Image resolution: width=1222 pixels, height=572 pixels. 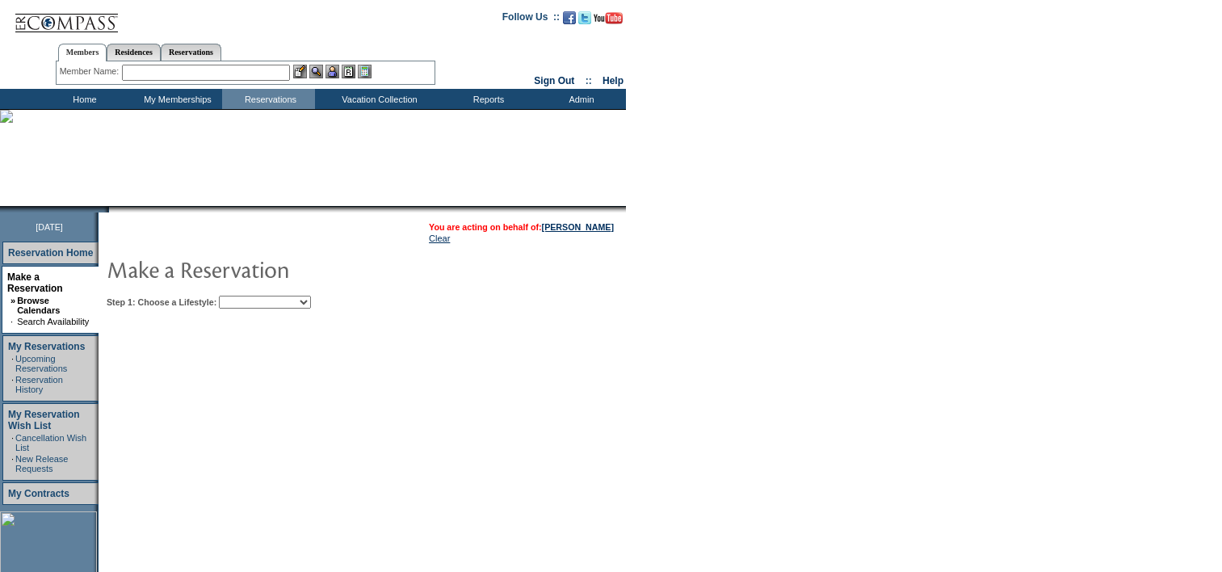 I want to click on img: Become our fan on Facebook, so click(x=570, y=18).